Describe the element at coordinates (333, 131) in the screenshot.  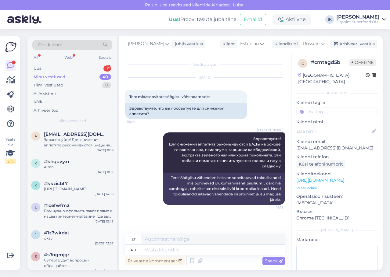
I see `input: Lisa nimi` at that location.